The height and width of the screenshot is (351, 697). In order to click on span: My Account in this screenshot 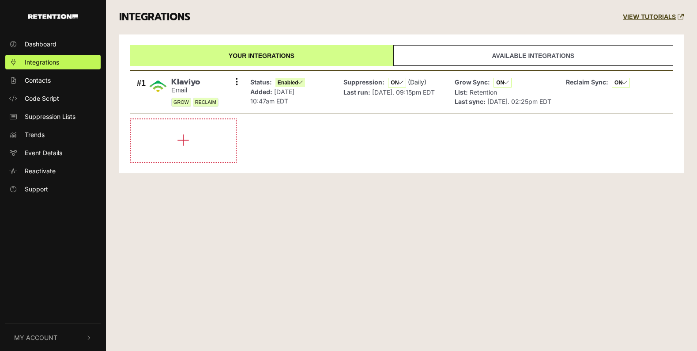, I will do `click(36, 337)`.